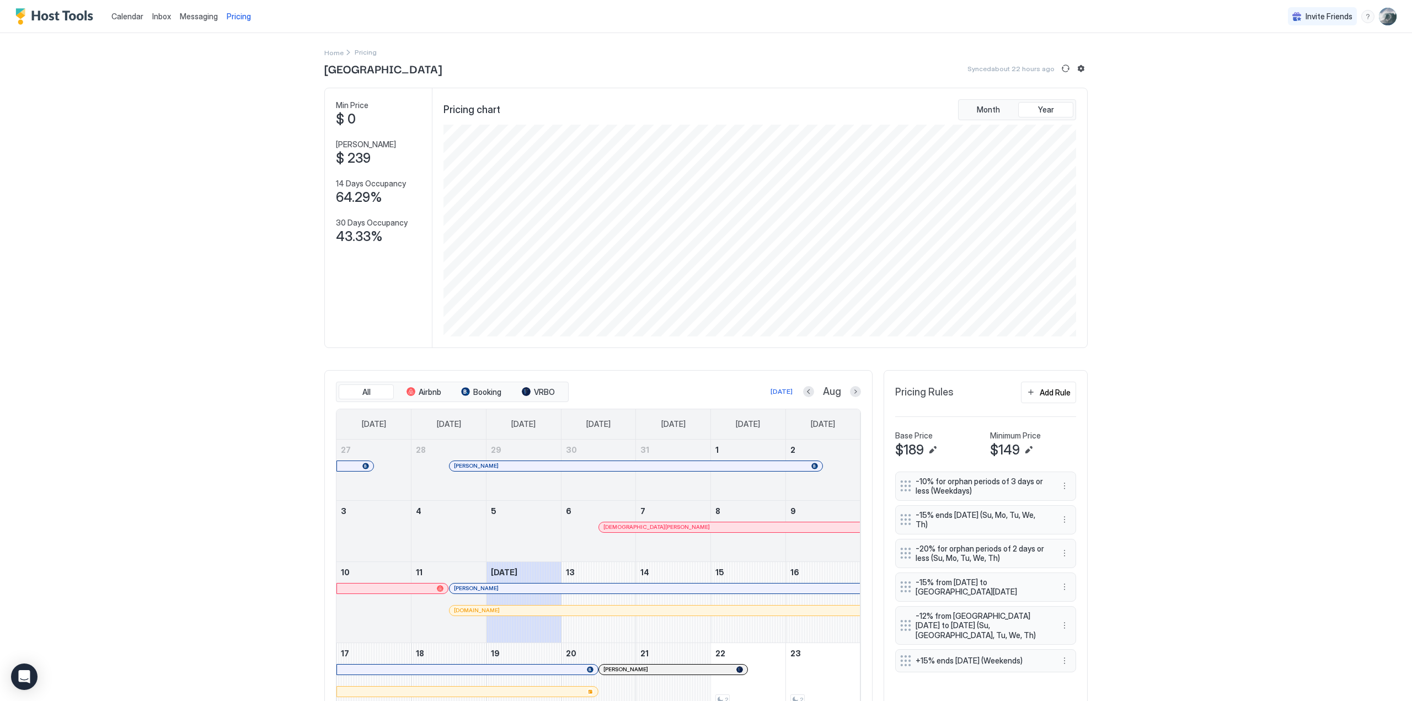 This screenshot has width=1412, height=701. I want to click on td: July 31, 2025, so click(673, 470).